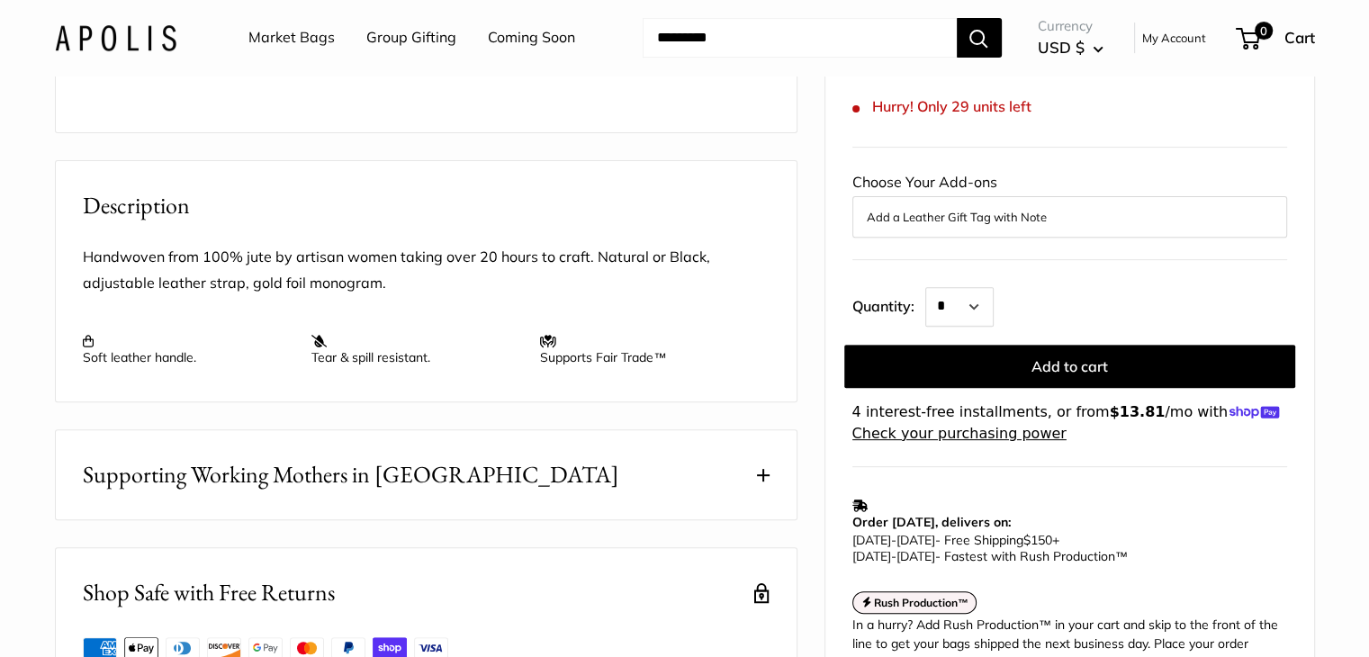 The height and width of the screenshot is (657, 1369). What do you see at coordinates (426, 205) in the screenshot?
I see `h2: Description` at bounding box center [426, 205].